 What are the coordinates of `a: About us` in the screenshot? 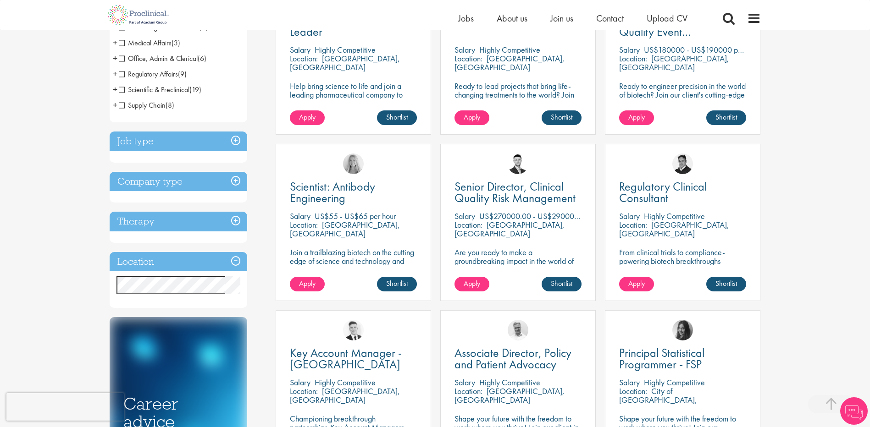 It's located at (512, 18).